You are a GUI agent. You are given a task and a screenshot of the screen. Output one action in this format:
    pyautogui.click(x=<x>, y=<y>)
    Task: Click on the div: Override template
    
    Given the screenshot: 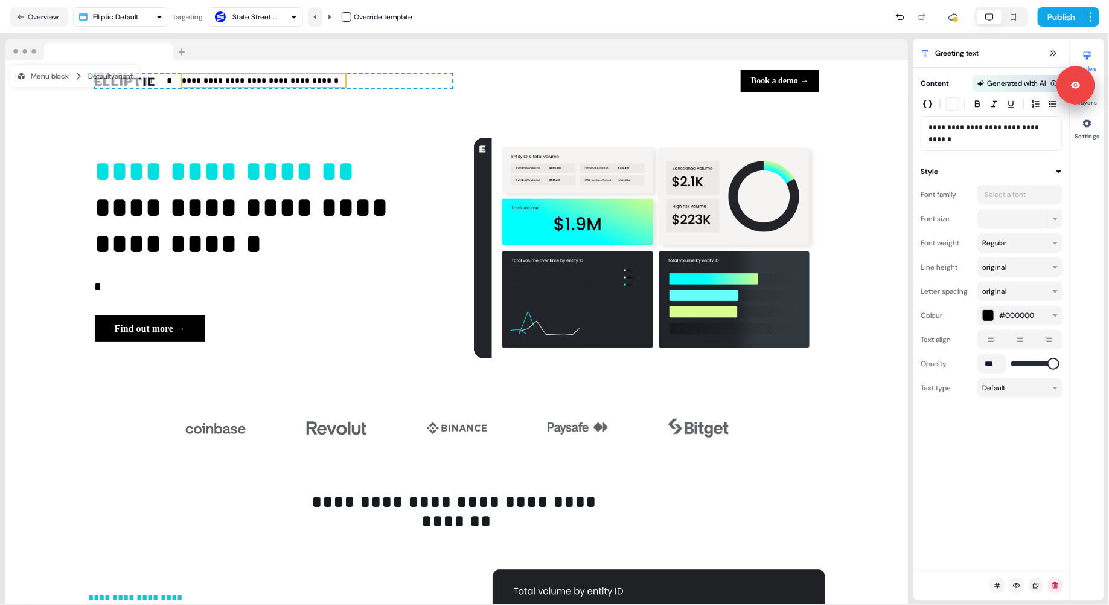 What is the action you would take?
    pyautogui.click(x=383, y=17)
    